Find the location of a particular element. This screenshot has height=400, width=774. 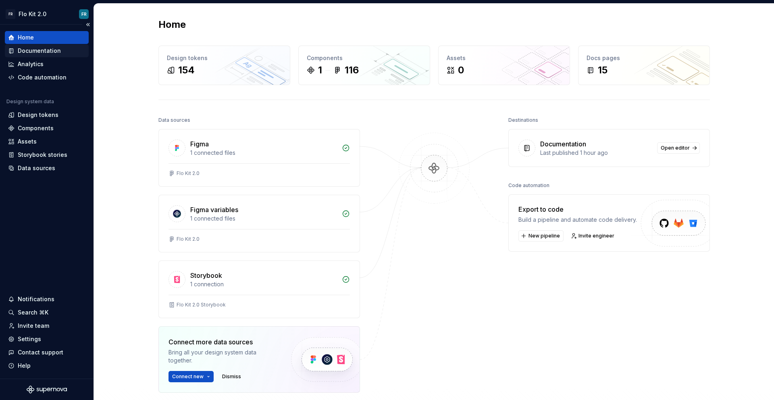

div: Storybook is located at coordinates (206, 275).